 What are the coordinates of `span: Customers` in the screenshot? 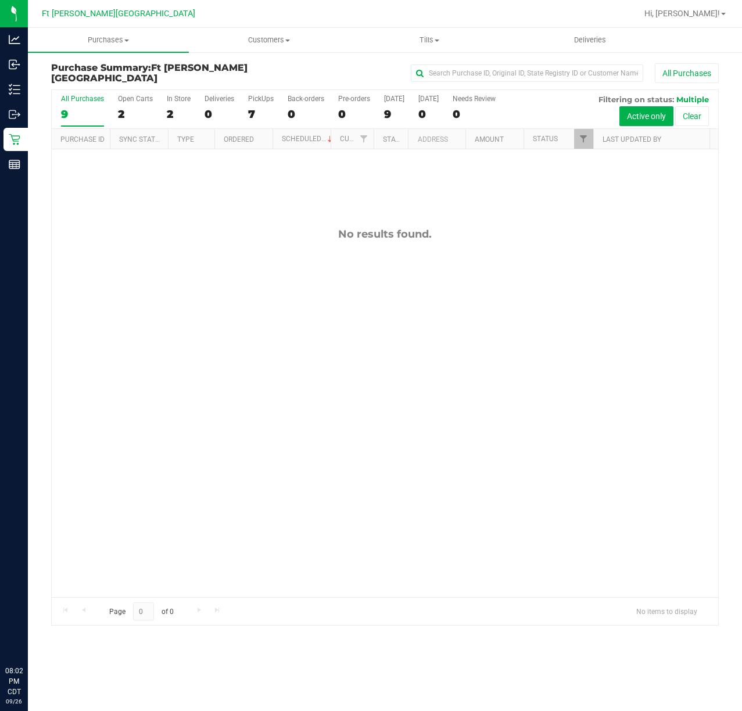 It's located at (269, 40).